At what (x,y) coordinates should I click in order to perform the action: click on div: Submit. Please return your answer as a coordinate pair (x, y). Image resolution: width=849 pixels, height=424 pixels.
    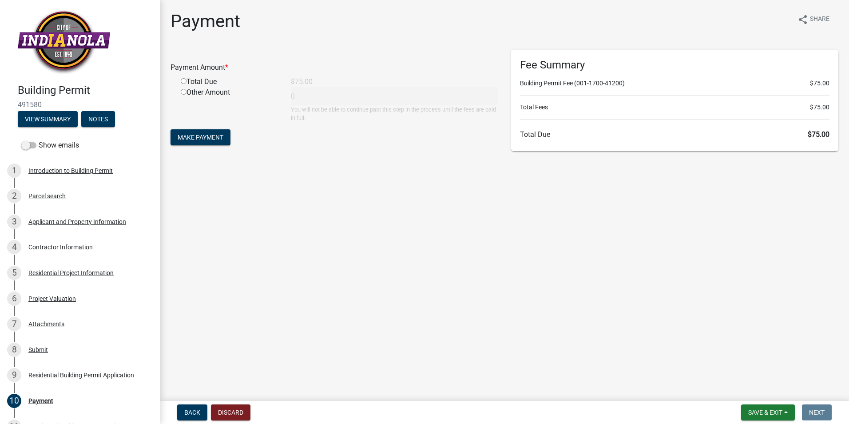
    Looking at the image, I should click on (38, 350).